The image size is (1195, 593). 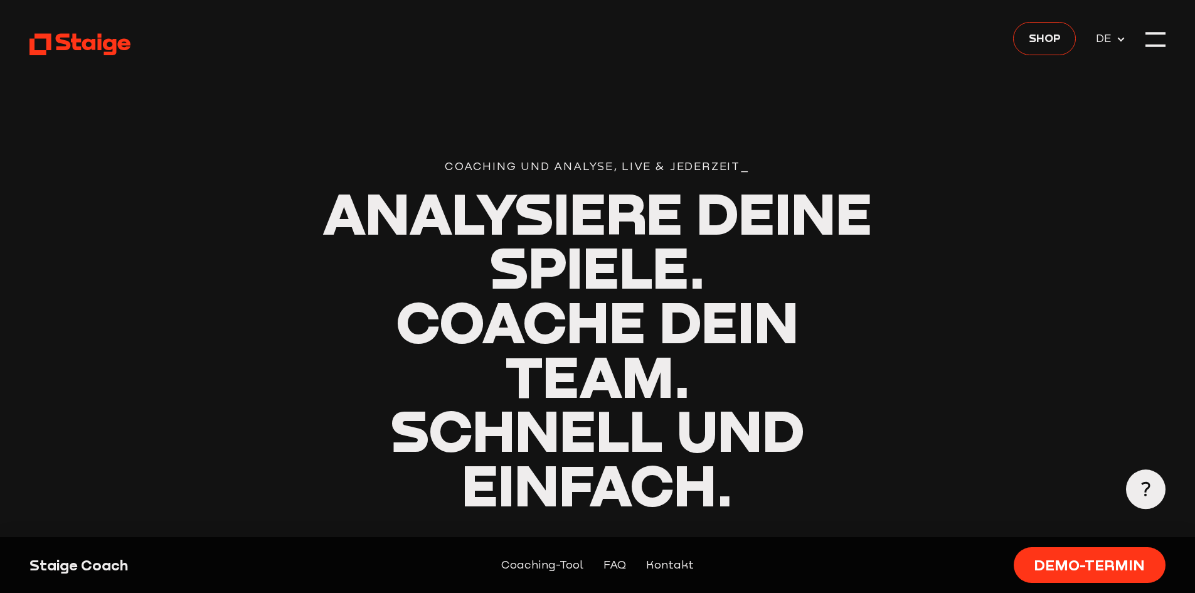 I want to click on a: Shop, so click(x=1044, y=38).